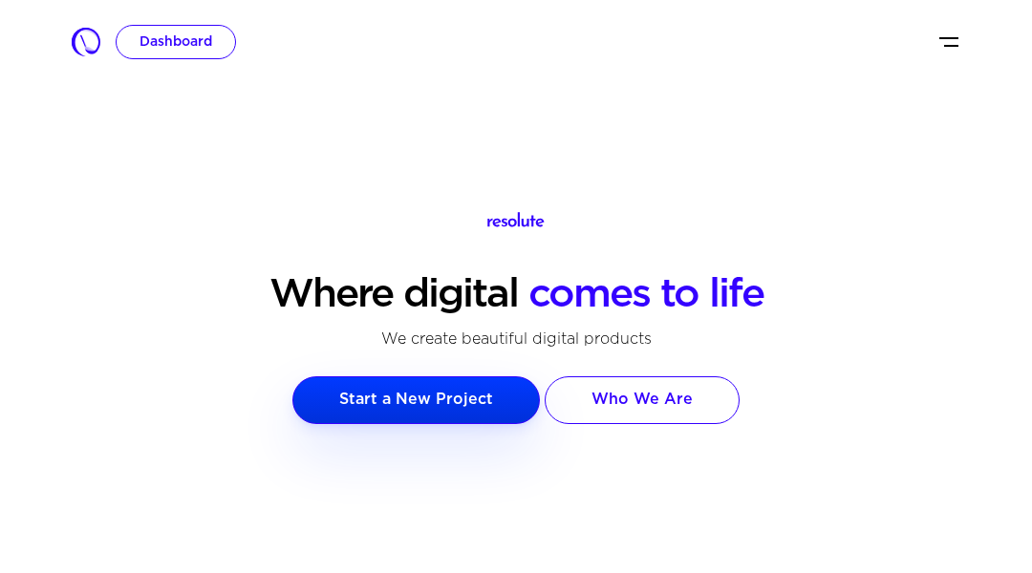  I want to click on a: Start a New Project, so click(416, 400).